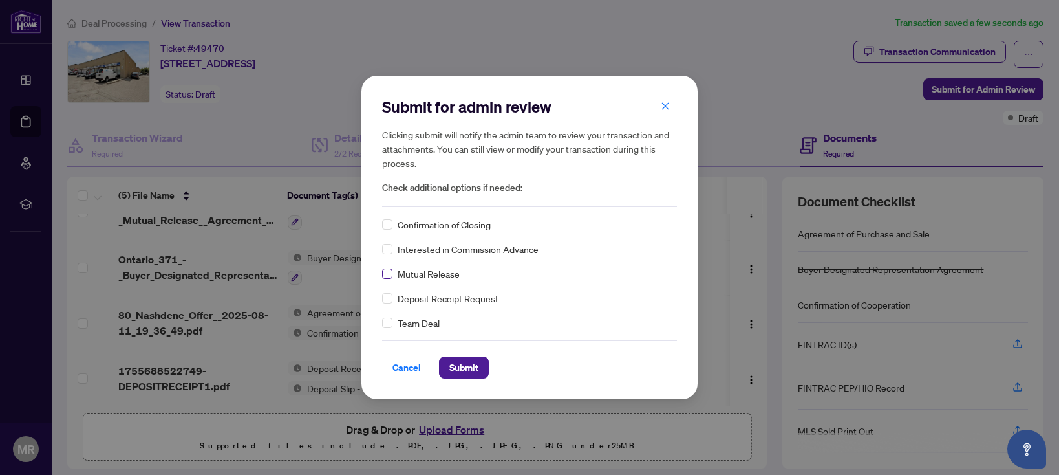  What do you see at coordinates (407, 367) in the screenshot?
I see `button: Cancel` at bounding box center [407, 367].